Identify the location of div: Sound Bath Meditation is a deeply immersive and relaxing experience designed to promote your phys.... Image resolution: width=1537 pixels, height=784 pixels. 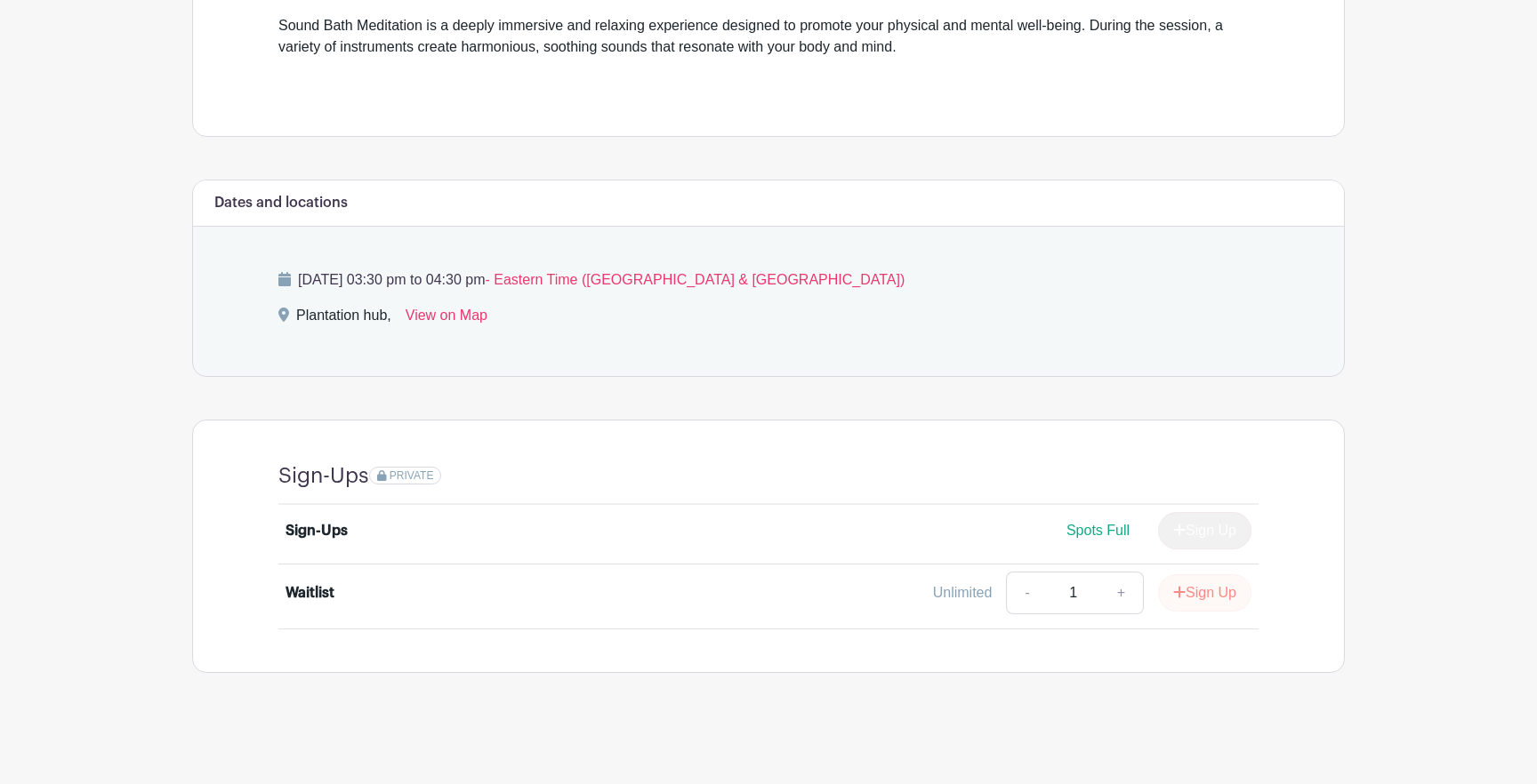
(768, 47).